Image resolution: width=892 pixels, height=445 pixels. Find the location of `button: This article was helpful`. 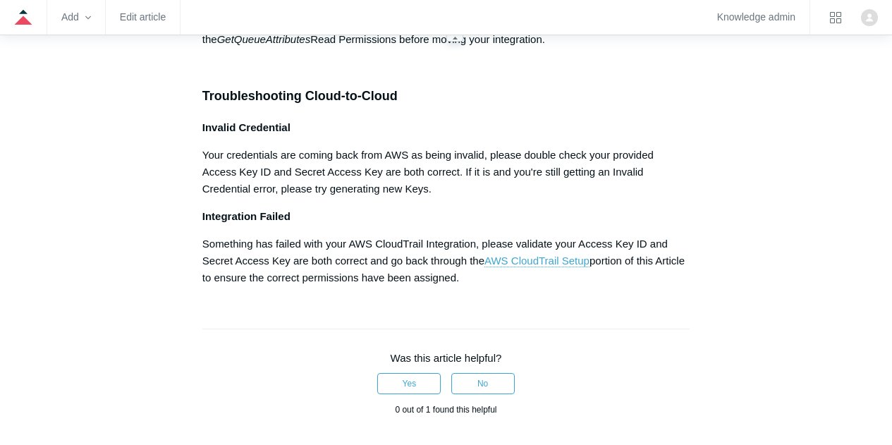

button: This article was helpful is located at coordinates (409, 383).